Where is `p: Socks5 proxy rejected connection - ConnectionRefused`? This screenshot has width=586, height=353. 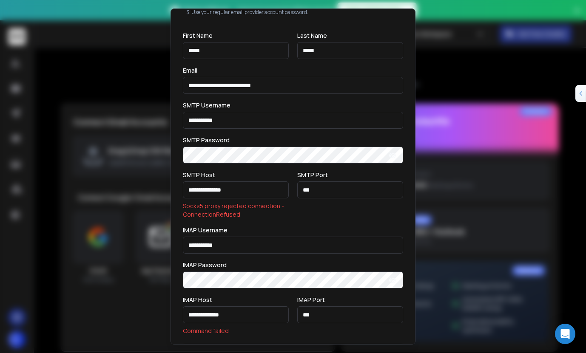
p: Socks5 proxy rejected connection - ConnectionRefused is located at coordinates (236, 210).